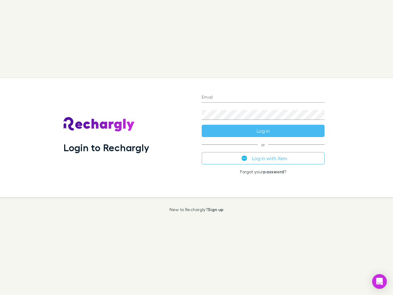 This screenshot has height=295, width=393. I want to click on p: New to Rechargly?, so click(197, 210).